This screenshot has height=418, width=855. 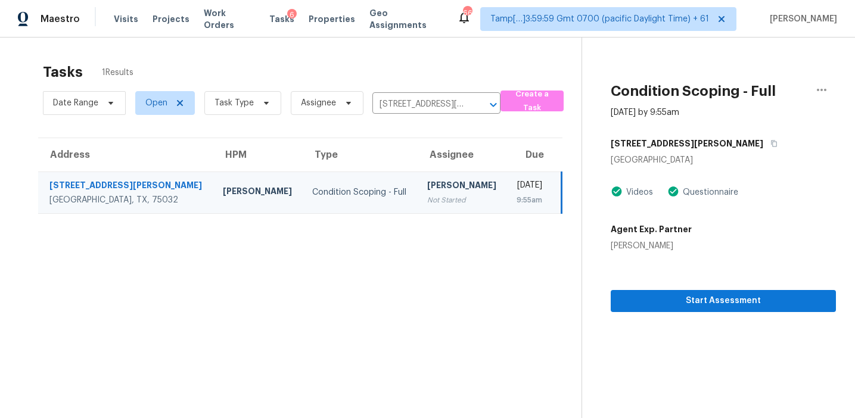 I want to click on span: Geo Assignments, so click(x=406, y=19).